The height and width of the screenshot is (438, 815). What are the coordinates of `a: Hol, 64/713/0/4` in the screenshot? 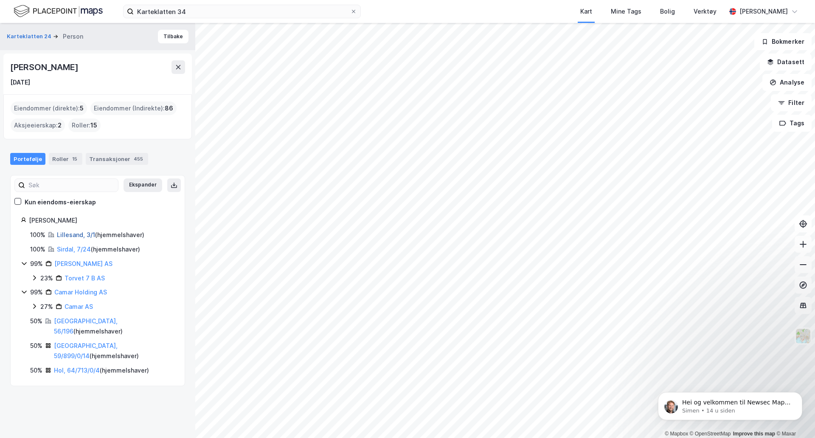 It's located at (77, 370).